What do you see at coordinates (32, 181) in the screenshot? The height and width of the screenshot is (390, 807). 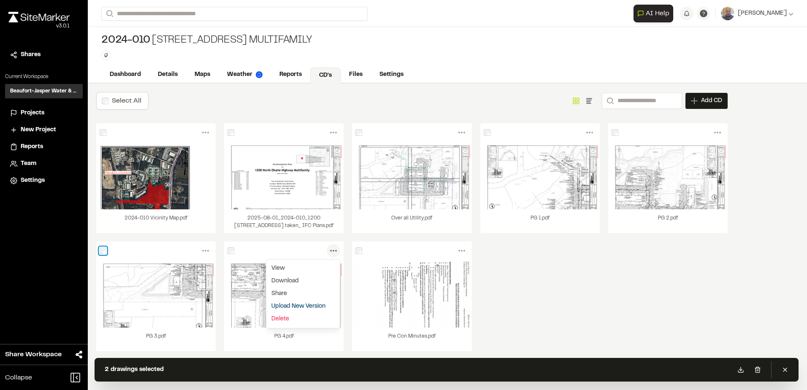 I see `span: Settings` at bounding box center [32, 181].